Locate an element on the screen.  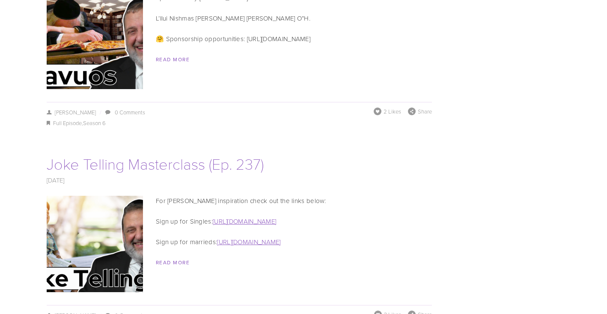
a: Full Episode is located at coordinates (67, 123).